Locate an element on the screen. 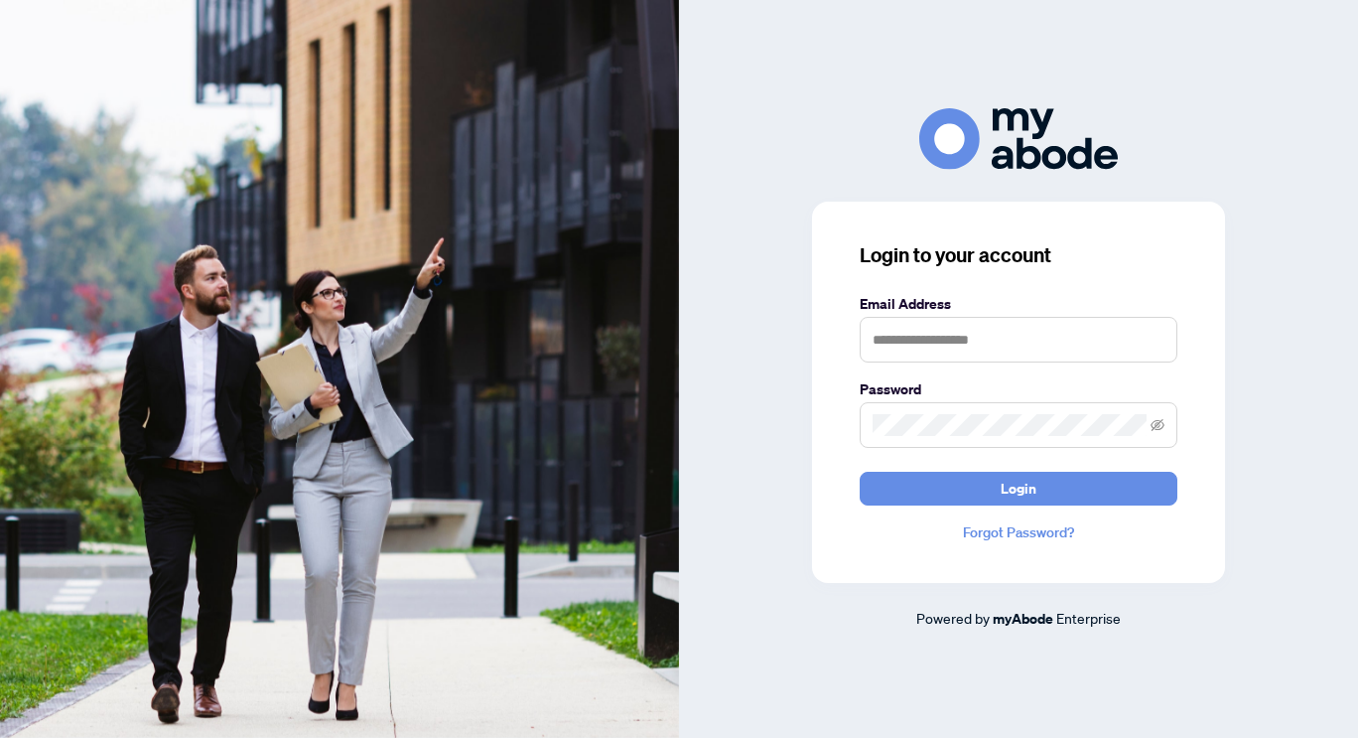 This screenshot has width=1358, height=738. span: Login is located at coordinates (1019, 488).